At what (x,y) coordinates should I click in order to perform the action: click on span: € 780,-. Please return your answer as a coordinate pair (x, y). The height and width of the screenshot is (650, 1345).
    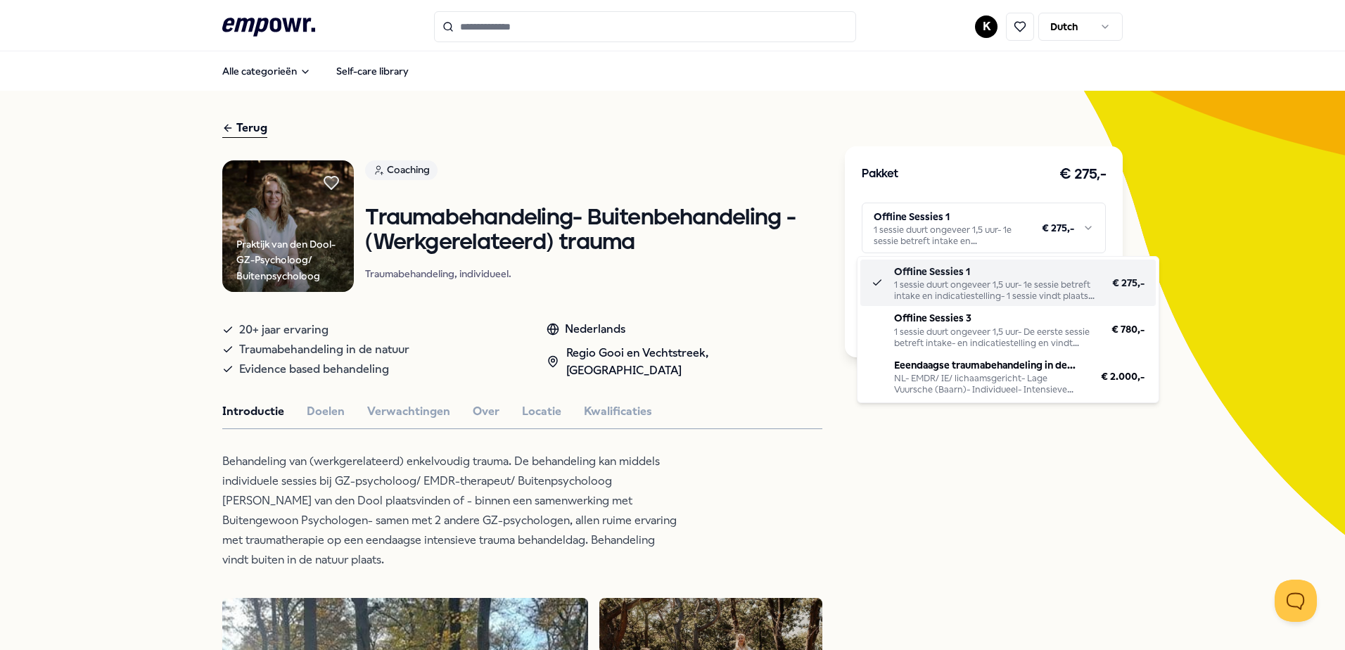
    Looking at the image, I should click on (1128, 329).